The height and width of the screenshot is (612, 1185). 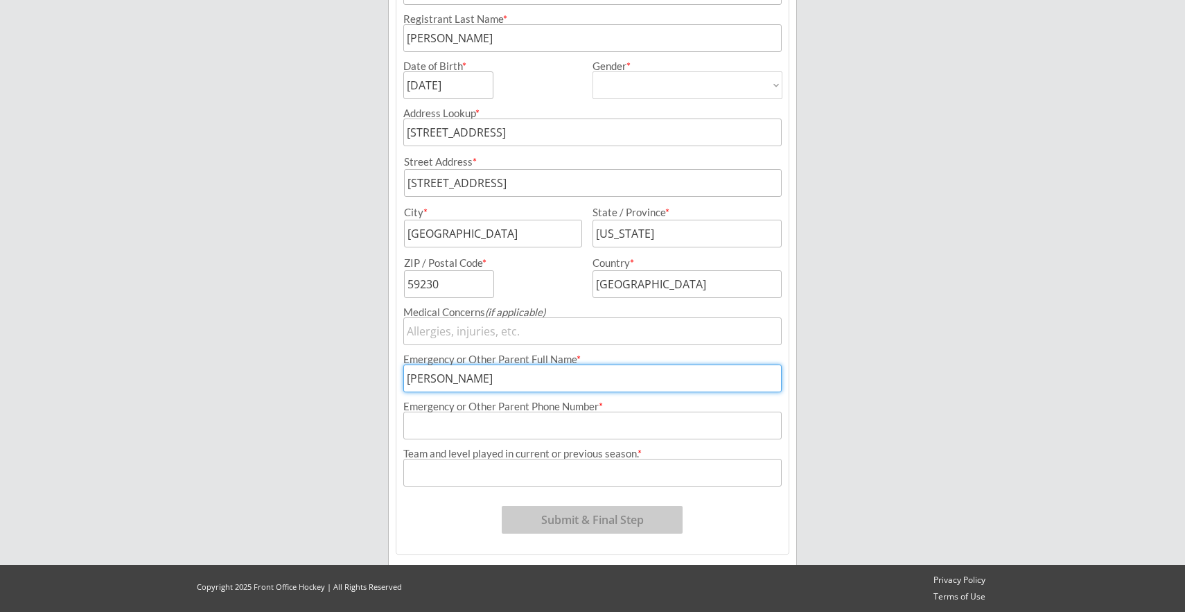 I want to click on button: Submit & Final Step, so click(x=592, y=520).